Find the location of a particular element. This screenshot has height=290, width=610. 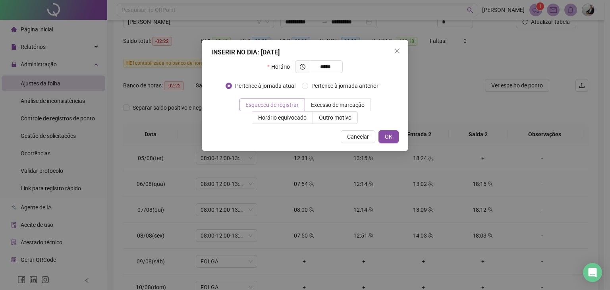

button: Cancelar is located at coordinates (358, 137).